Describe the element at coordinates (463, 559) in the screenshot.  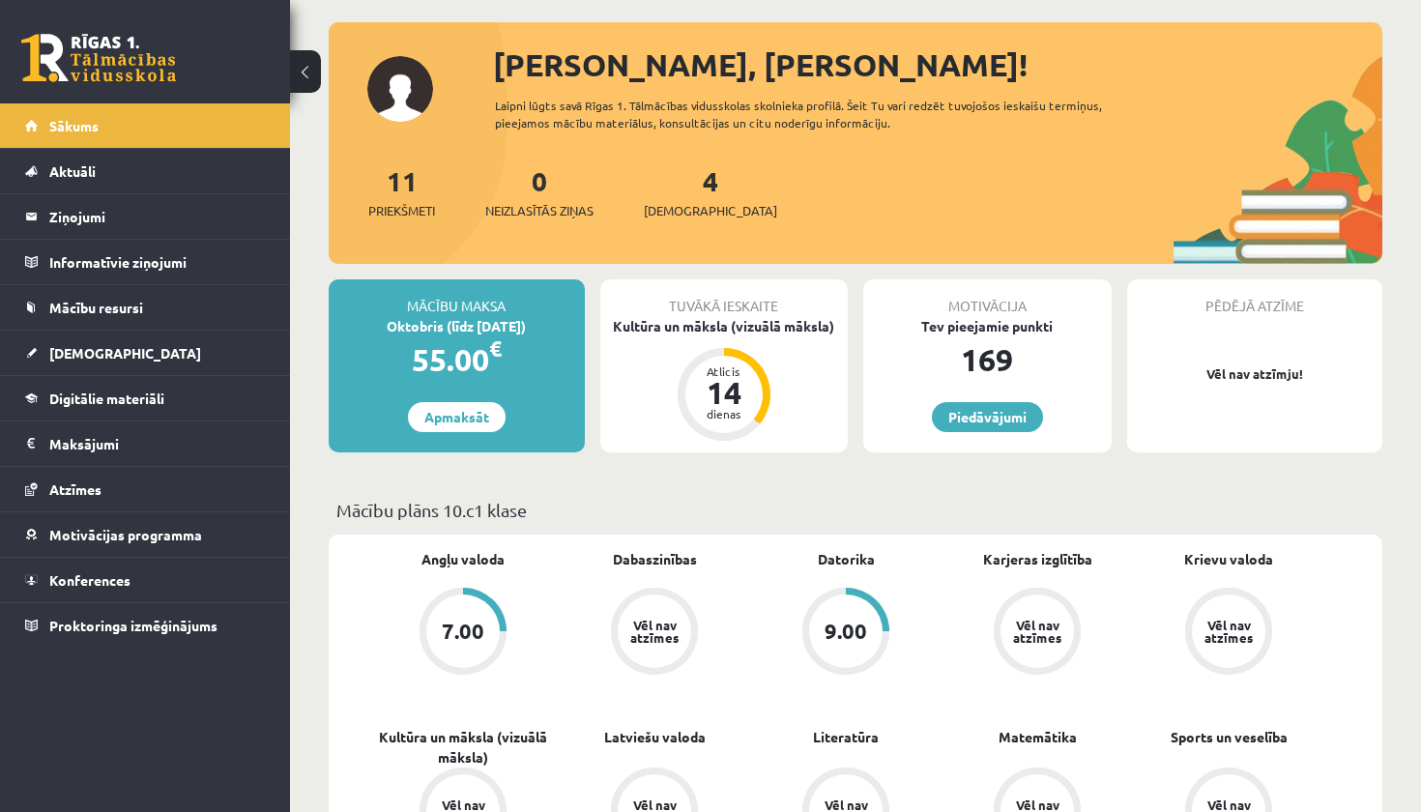
I see `a: Angļu valoda` at that location.